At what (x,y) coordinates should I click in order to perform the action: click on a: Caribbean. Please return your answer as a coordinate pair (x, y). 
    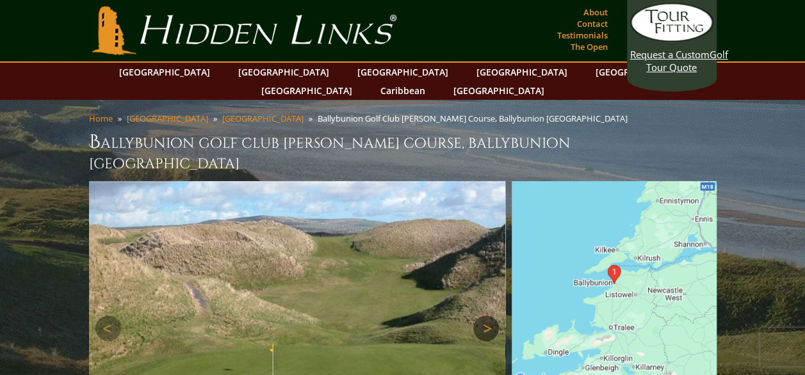
    Looking at the image, I should click on (403, 90).